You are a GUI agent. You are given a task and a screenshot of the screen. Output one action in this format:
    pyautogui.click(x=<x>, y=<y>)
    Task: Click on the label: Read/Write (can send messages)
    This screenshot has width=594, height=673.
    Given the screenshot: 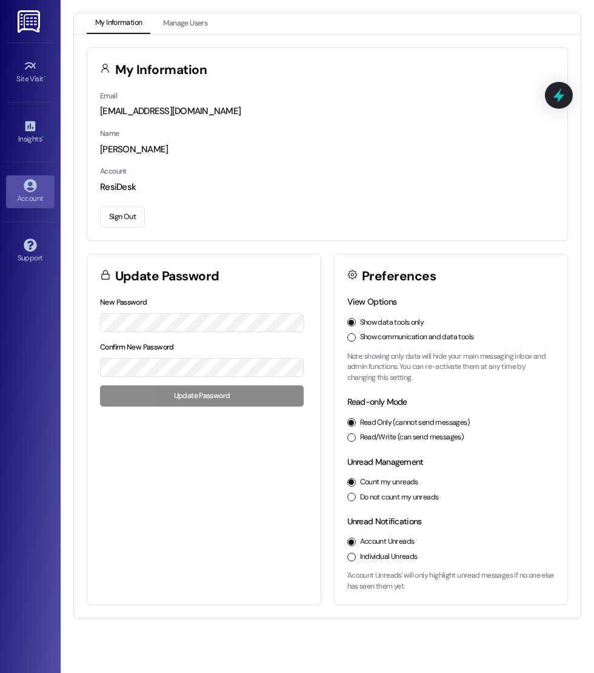 What is the action you would take?
    pyautogui.click(x=413, y=437)
    